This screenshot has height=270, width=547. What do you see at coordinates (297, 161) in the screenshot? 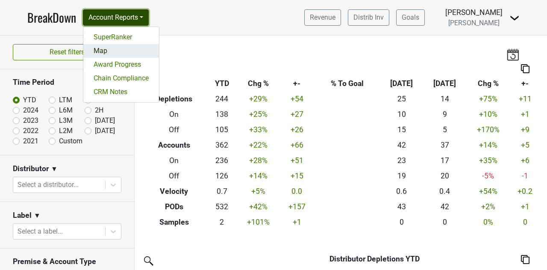
I see `td: +51` at bounding box center [297, 161].